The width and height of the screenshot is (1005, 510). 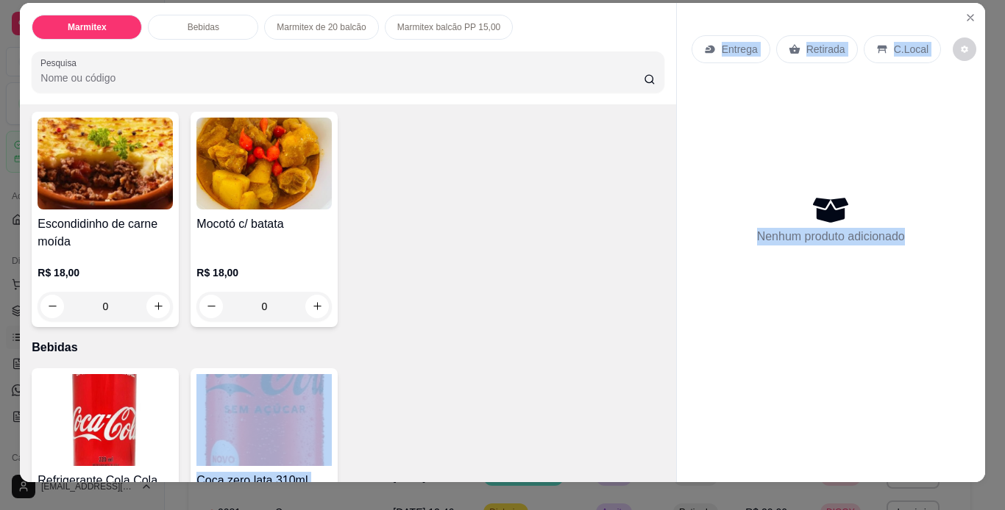 What do you see at coordinates (264, 224) in the screenshot?
I see `h4: Mocotó c/ batata` at bounding box center [264, 224].